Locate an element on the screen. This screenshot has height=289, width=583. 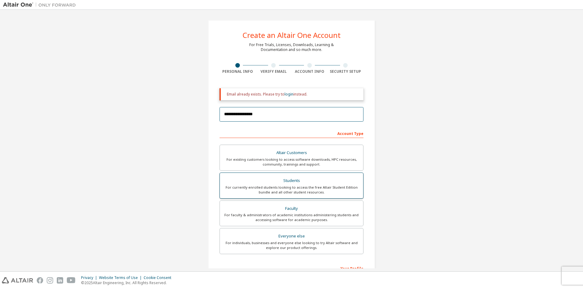
img: Altair One is located at coordinates (41, 5).